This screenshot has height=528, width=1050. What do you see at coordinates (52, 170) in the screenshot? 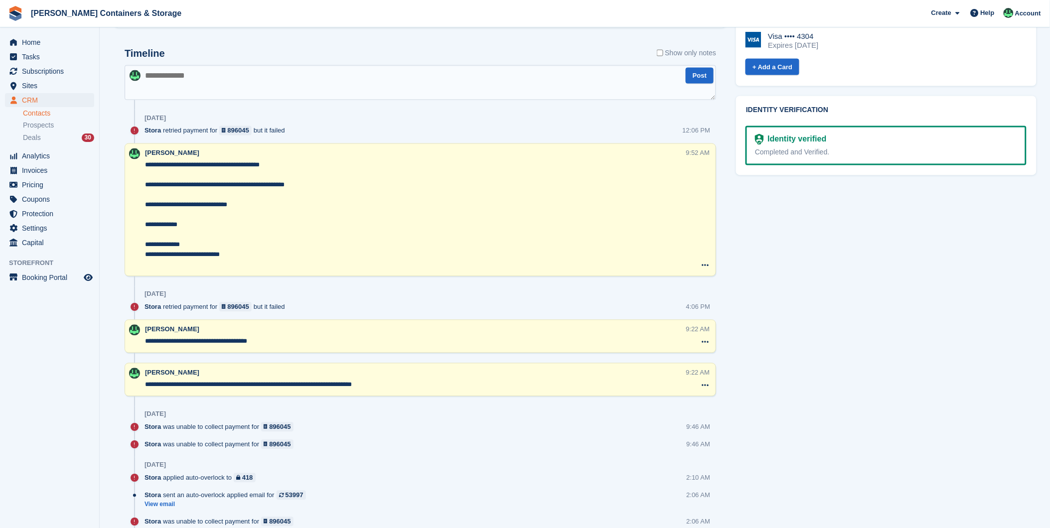
I see `span: Invoices` at bounding box center [52, 170].